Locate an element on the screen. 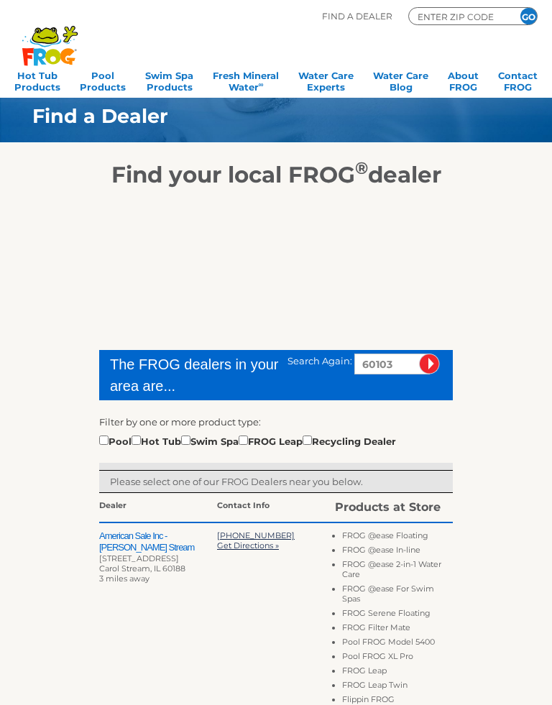 This screenshot has width=552, height=705. div: Dealer is located at coordinates (158, 507).